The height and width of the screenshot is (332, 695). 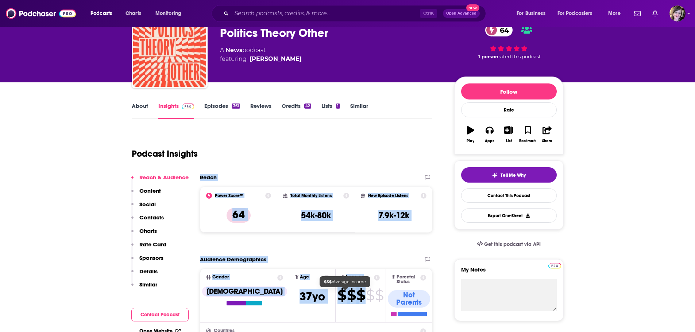 What do you see at coordinates (316, 215) in the screenshot?
I see `h3: 54k-80k` at bounding box center [316, 215].